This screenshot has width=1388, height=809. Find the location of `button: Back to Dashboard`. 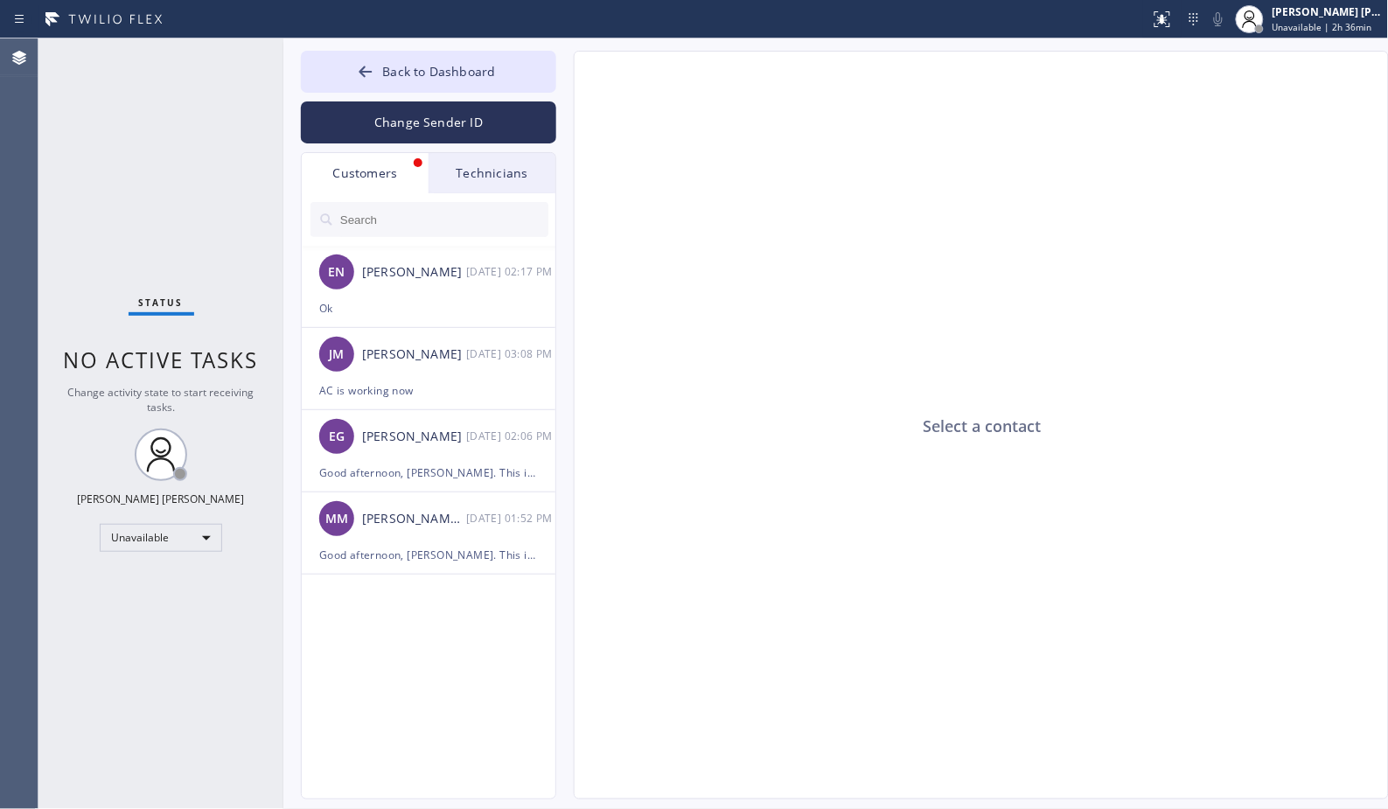

button: Back to Dashboard is located at coordinates (429, 72).